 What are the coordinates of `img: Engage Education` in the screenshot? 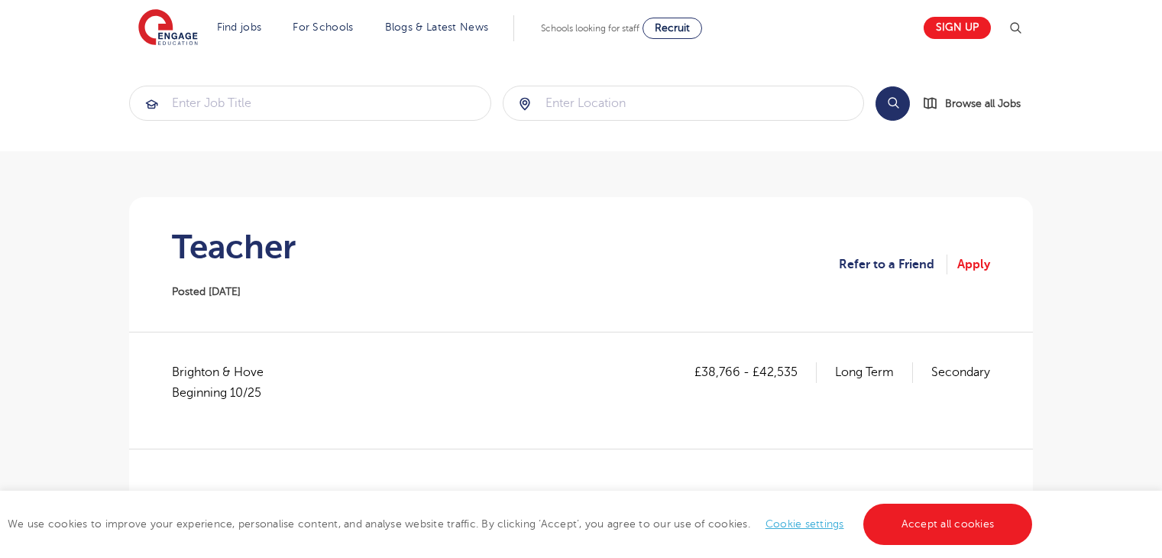 It's located at (168, 28).